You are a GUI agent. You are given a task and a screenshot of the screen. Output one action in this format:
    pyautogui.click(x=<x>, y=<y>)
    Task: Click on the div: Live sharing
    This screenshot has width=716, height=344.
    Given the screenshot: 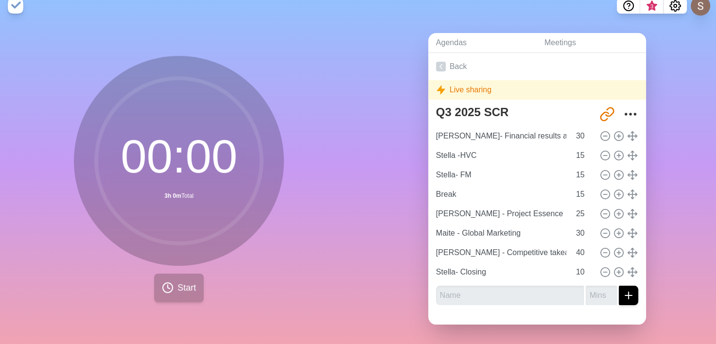 What is the action you would take?
    pyautogui.click(x=537, y=90)
    